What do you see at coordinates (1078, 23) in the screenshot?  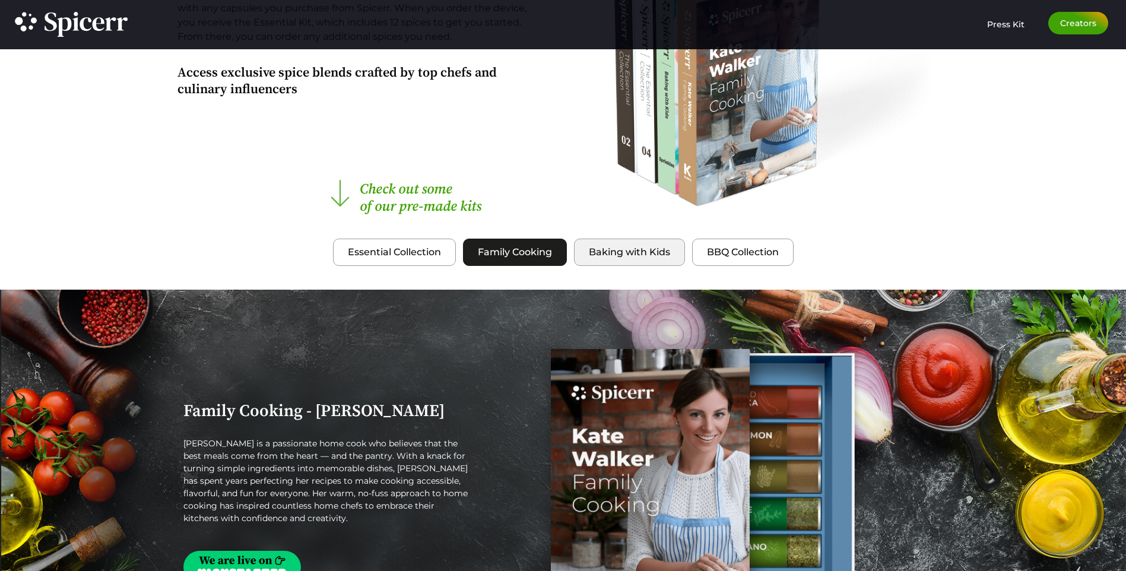 I see `a: Creators` at bounding box center [1078, 23].